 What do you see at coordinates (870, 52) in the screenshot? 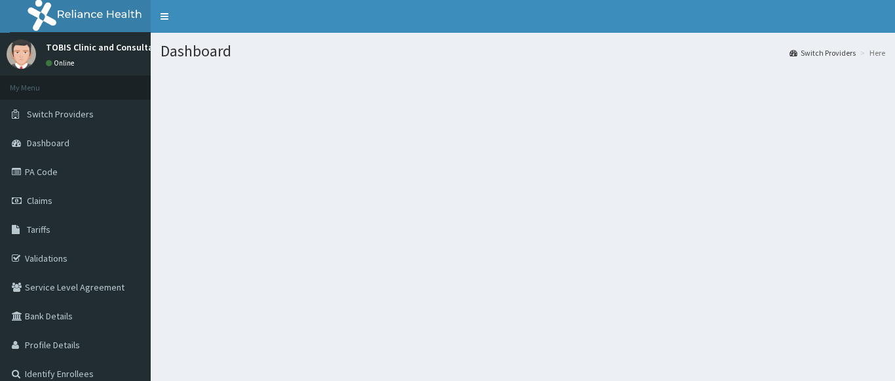
I see `li: Here` at bounding box center [870, 52].